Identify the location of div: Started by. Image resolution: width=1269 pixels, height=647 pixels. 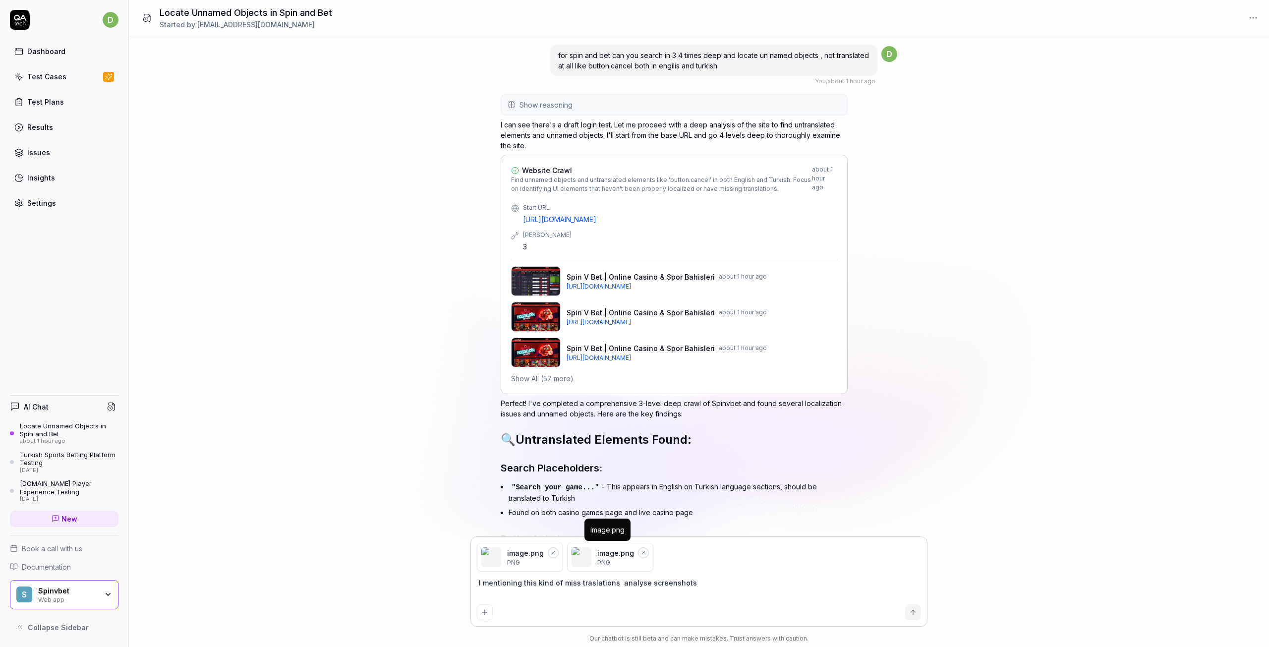
(246, 24).